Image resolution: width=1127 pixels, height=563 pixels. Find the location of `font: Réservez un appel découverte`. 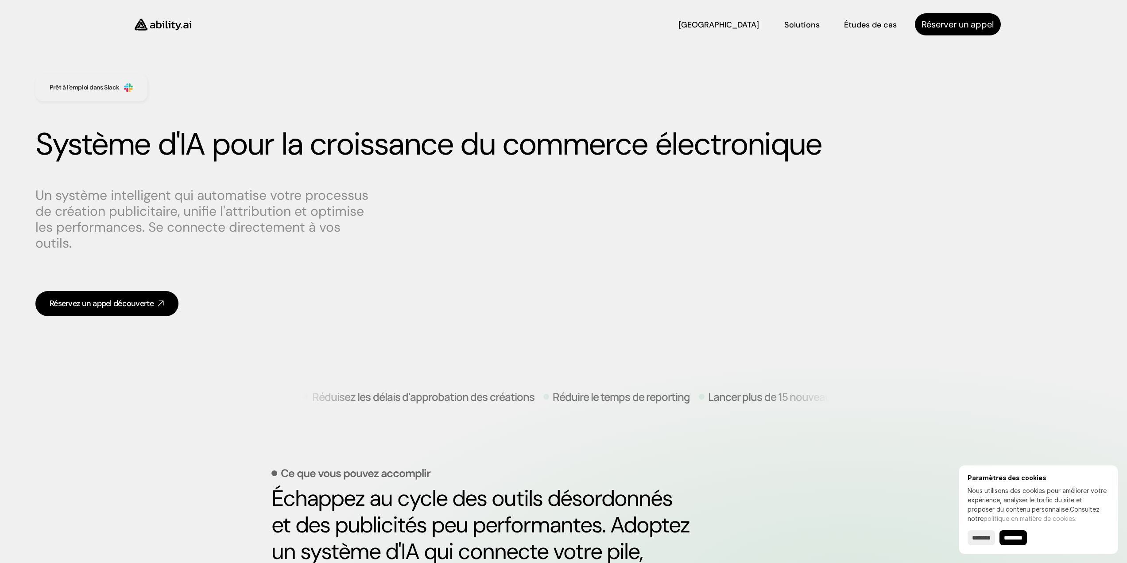

font: Réservez un appel découverte is located at coordinates (101, 303).